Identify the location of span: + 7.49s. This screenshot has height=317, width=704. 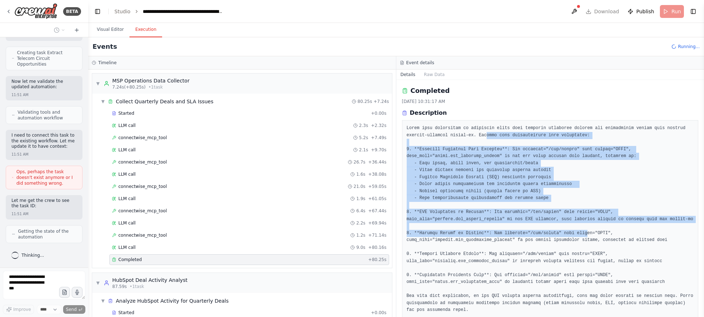
(378, 138).